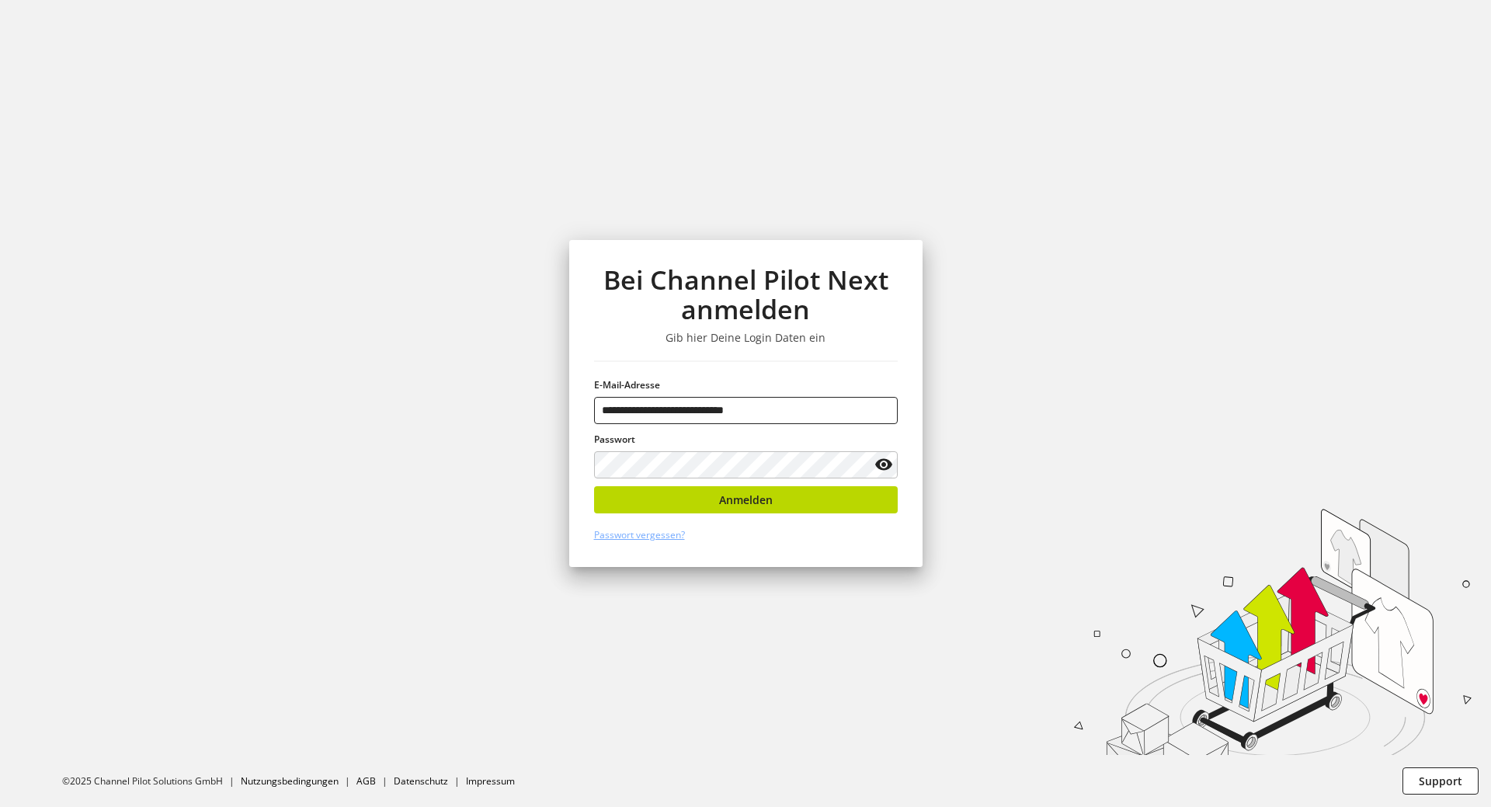 This screenshot has height=807, width=1491. I want to click on a: Impressum, so click(490, 781).